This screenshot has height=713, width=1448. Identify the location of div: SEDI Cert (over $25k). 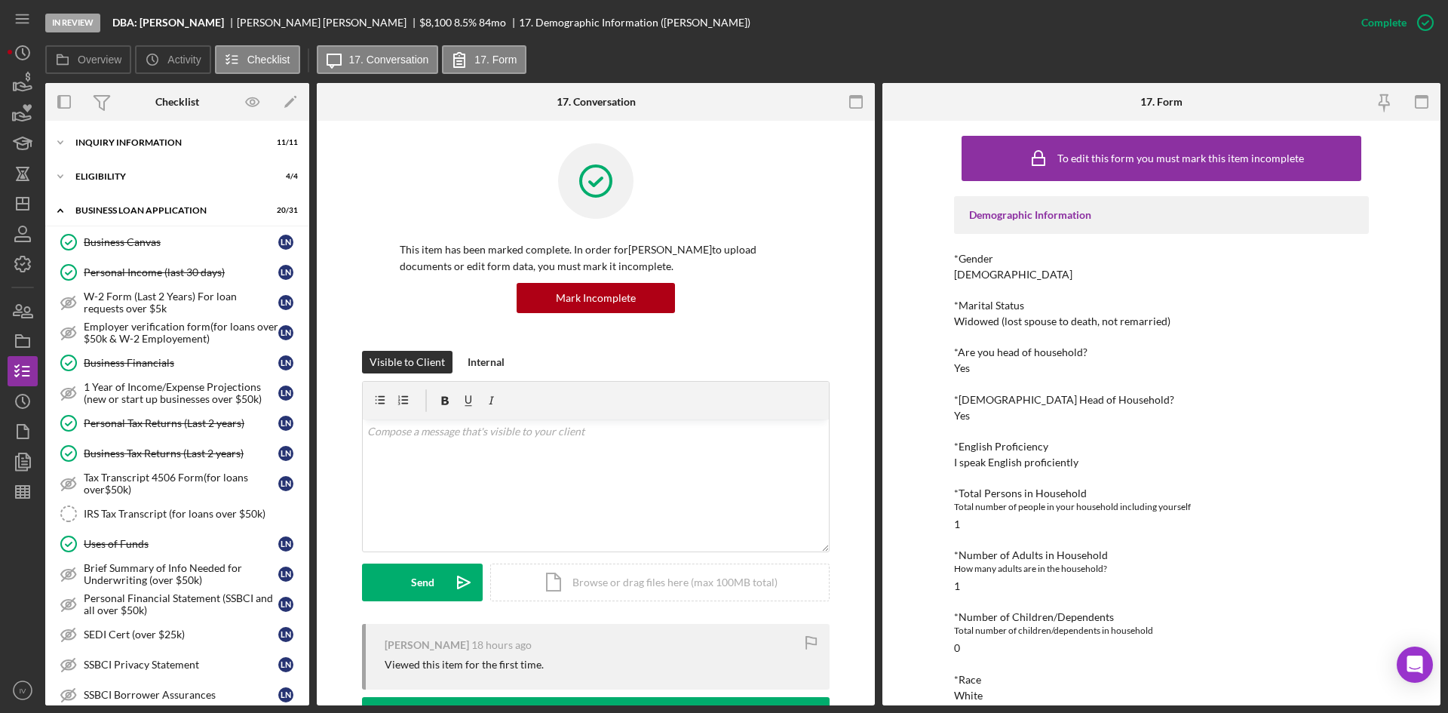
(181, 634).